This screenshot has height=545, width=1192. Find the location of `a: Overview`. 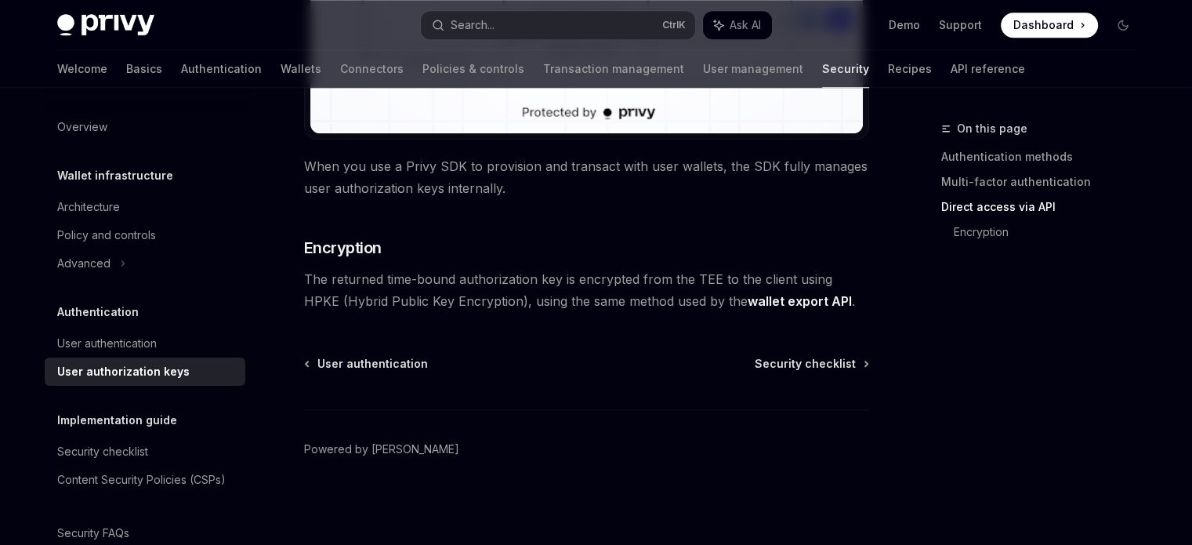

a: Overview is located at coordinates (145, 127).